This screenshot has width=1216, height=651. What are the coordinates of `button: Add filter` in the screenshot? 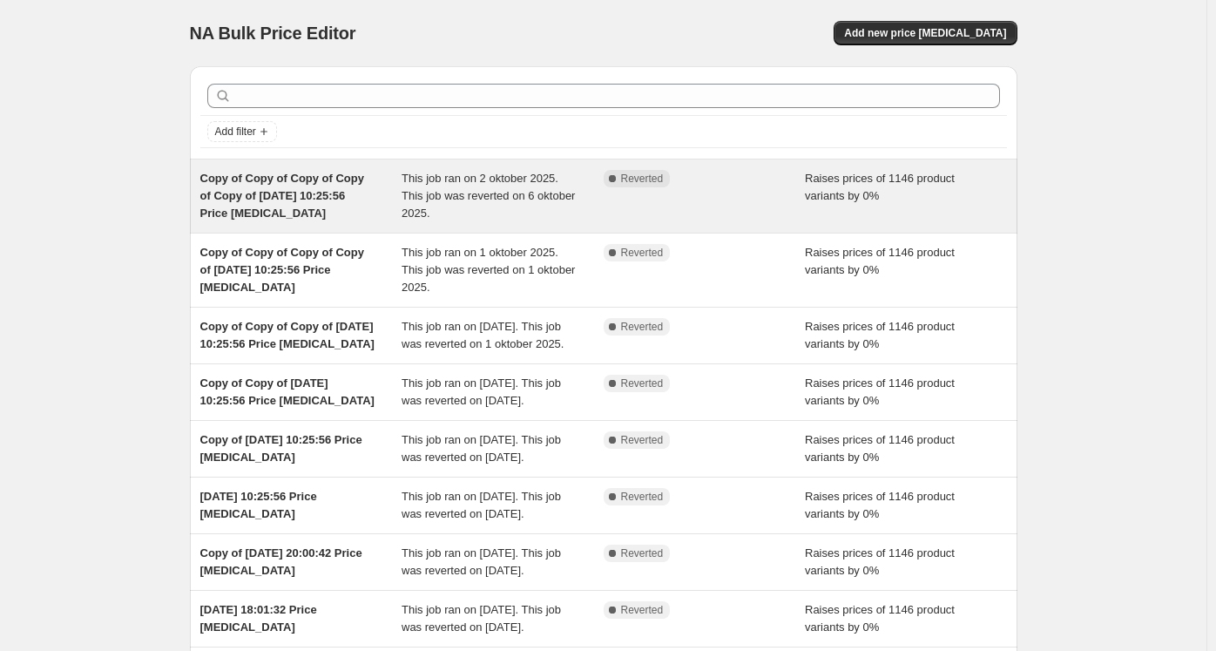 It's located at (242, 132).